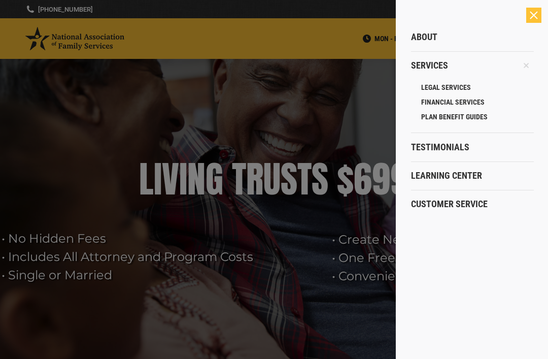  What do you see at coordinates (472, 176) in the screenshot?
I see `a: Learning Center` at bounding box center [472, 176].